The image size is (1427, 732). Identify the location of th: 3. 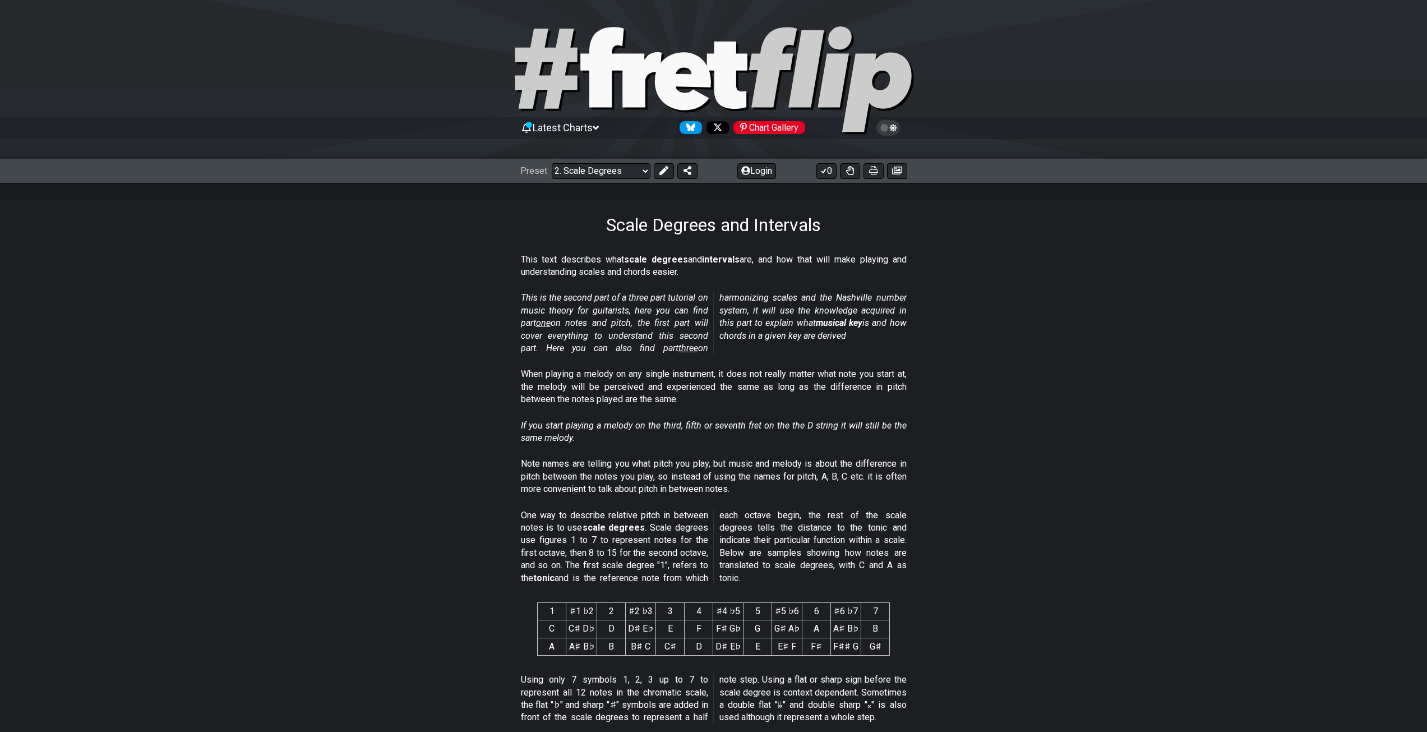
(670, 611).